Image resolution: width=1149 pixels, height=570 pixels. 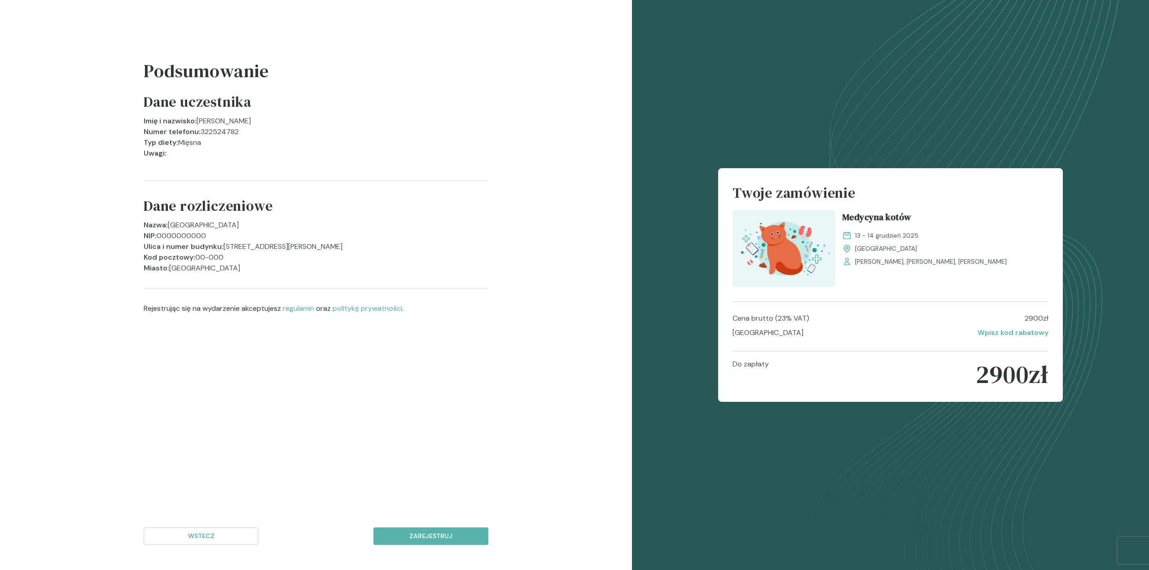 I want to click on p: Wstecz, so click(x=201, y=536).